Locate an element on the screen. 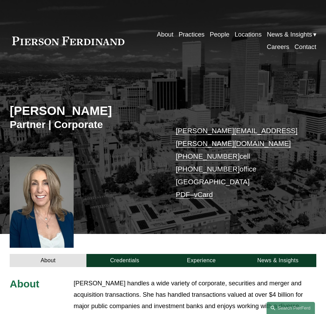  a: Locations is located at coordinates (248, 35).